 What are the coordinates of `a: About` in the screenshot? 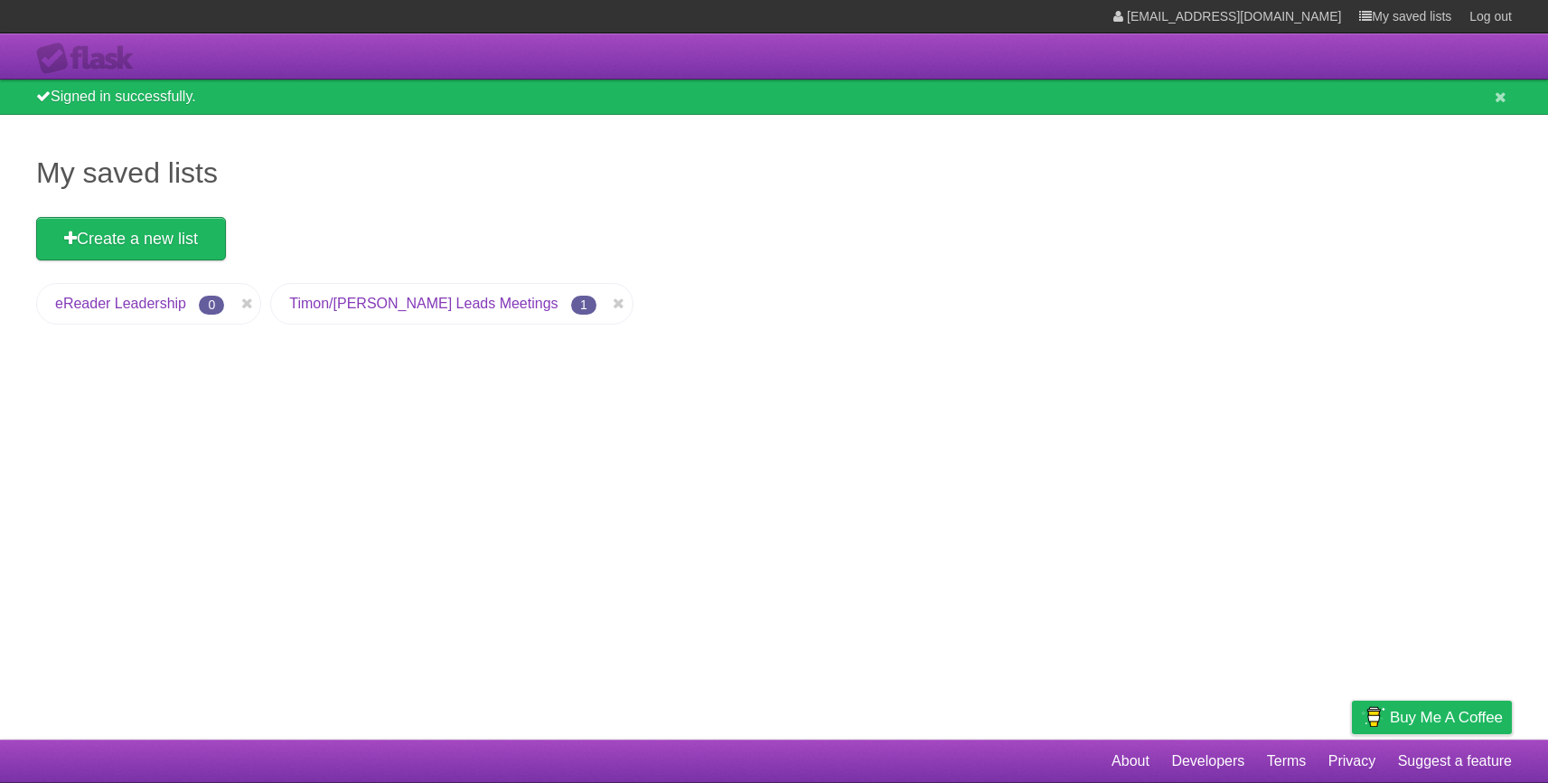 It's located at (1131, 761).